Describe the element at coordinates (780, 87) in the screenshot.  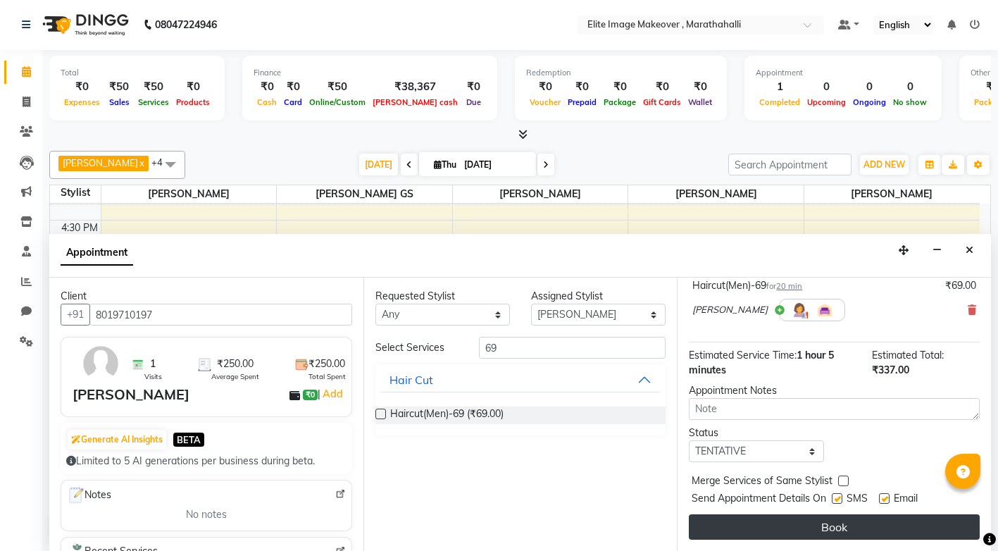
I see `div: 1` at that location.